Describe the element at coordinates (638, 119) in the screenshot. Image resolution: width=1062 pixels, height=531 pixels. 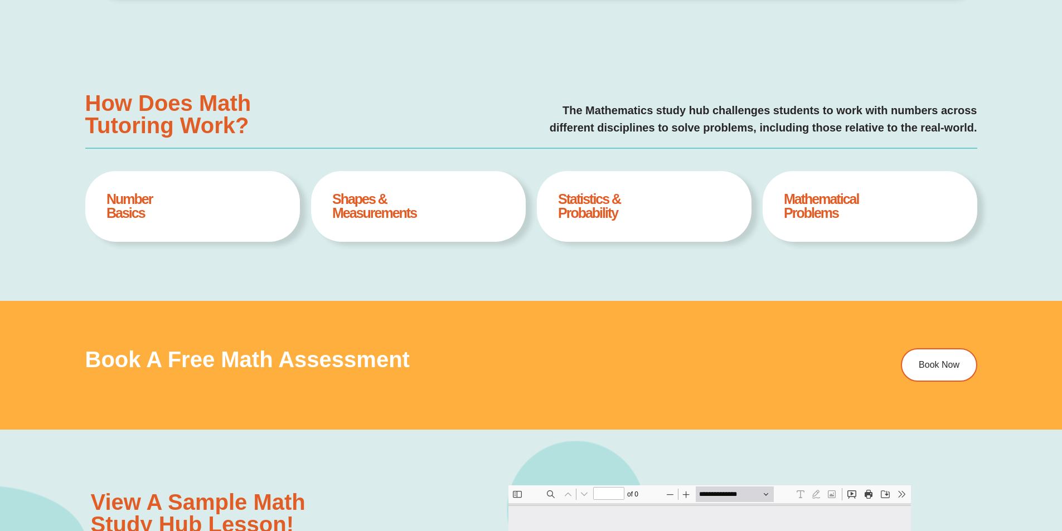
I see `p: The Mathematics study hub challenges students to work with numbers across different disciplines t...` at that location.